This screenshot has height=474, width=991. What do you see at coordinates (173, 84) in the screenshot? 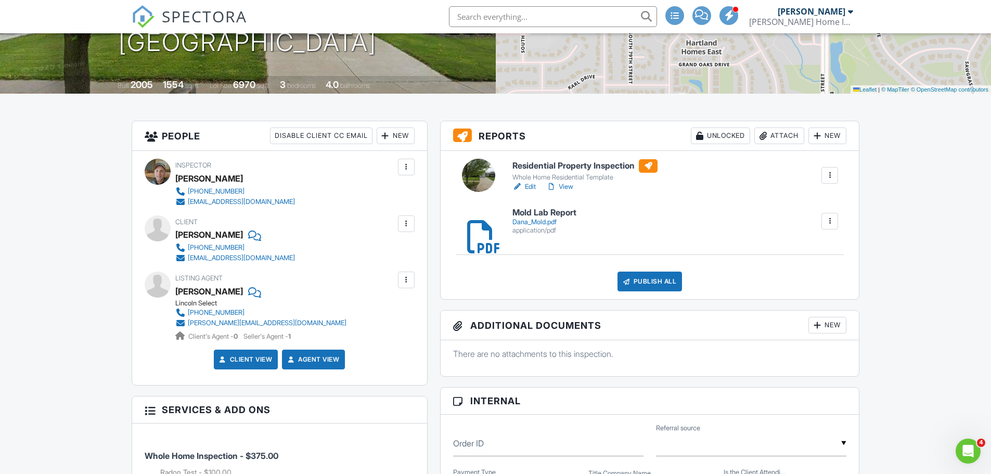
I see `div: 1554` at bounding box center [173, 84].